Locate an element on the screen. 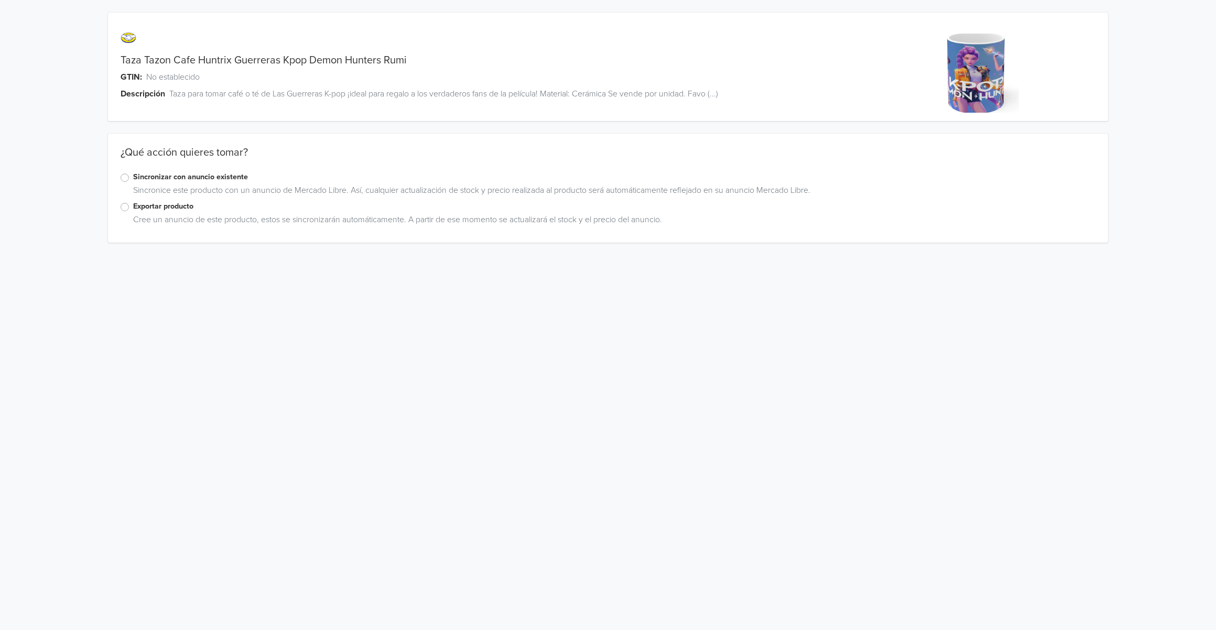  img: product_image is located at coordinates (982, 73).